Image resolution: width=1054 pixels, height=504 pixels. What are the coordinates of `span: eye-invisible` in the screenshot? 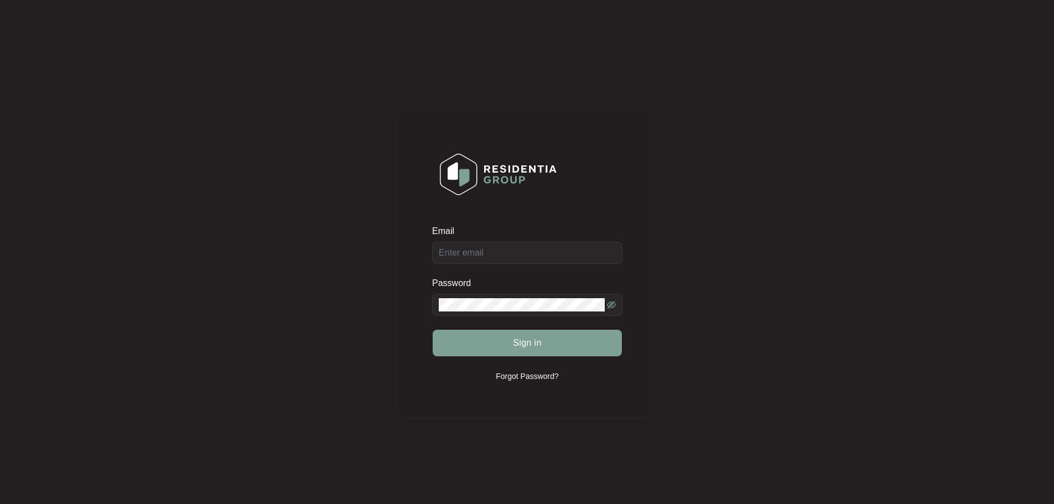 It's located at (611, 305).